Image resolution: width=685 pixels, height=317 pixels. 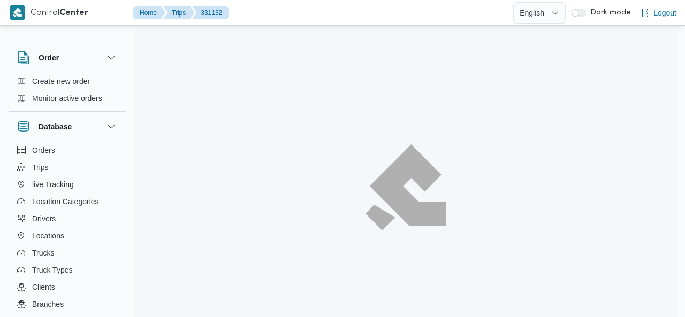 I want to click on div: Order, so click(x=67, y=92).